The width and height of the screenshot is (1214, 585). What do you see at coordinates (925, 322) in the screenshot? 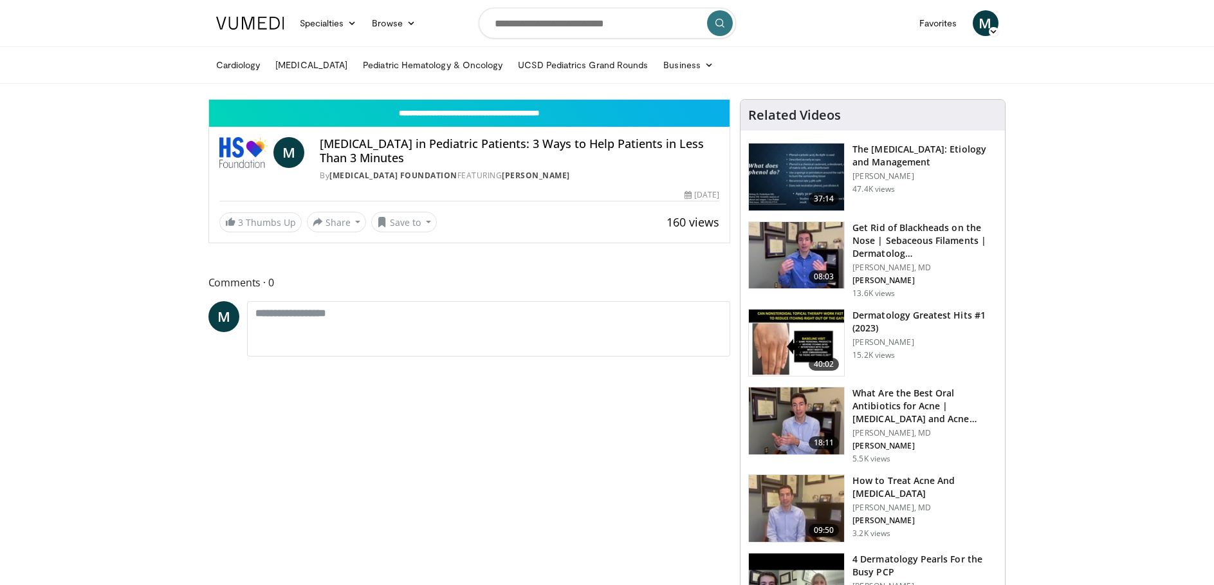
I see `h3: Dermatology Greatest Hits #1 (2023)` at bounding box center [925, 322].